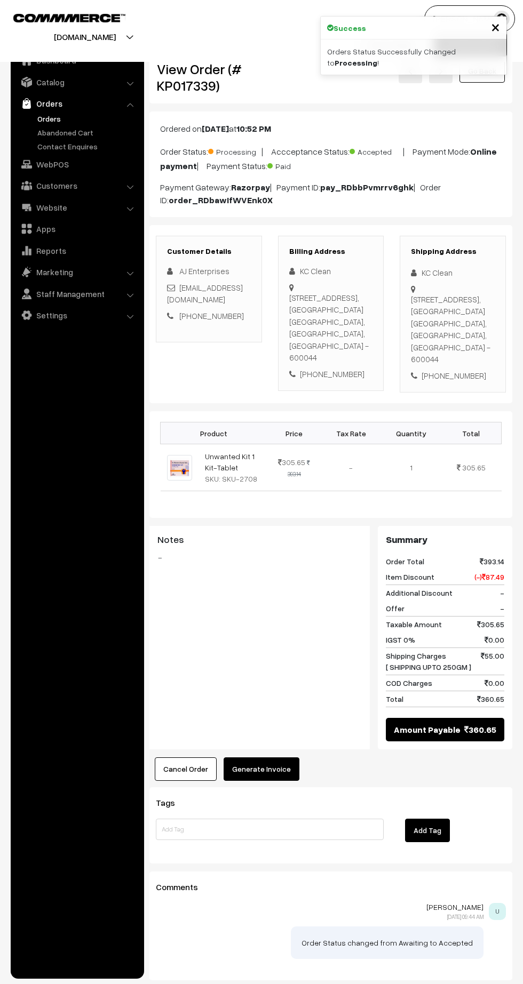 The image size is (523, 984). I want to click on a: Contact Enquires, so click(87, 146).